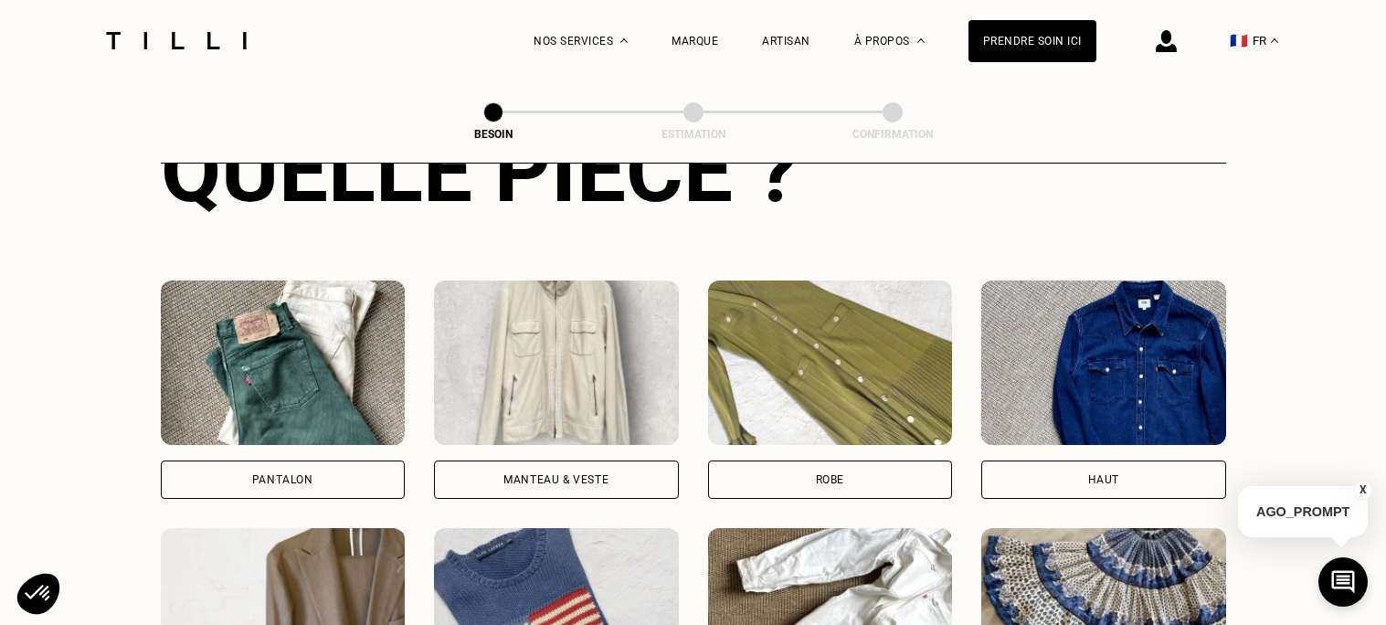 The height and width of the screenshot is (625, 1386). What do you see at coordinates (1303, 512) in the screenshot?
I see `p: AGO_PROMPT` at bounding box center [1303, 512].